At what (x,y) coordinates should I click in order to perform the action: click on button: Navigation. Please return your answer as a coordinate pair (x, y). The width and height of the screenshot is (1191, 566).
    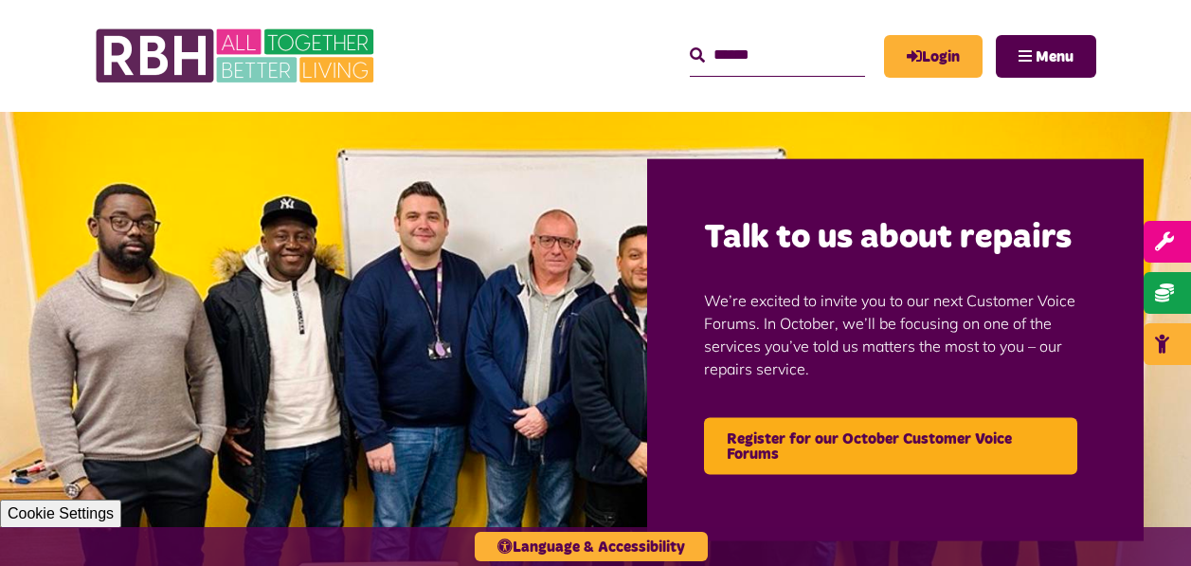
    Looking at the image, I should click on (1046, 56).